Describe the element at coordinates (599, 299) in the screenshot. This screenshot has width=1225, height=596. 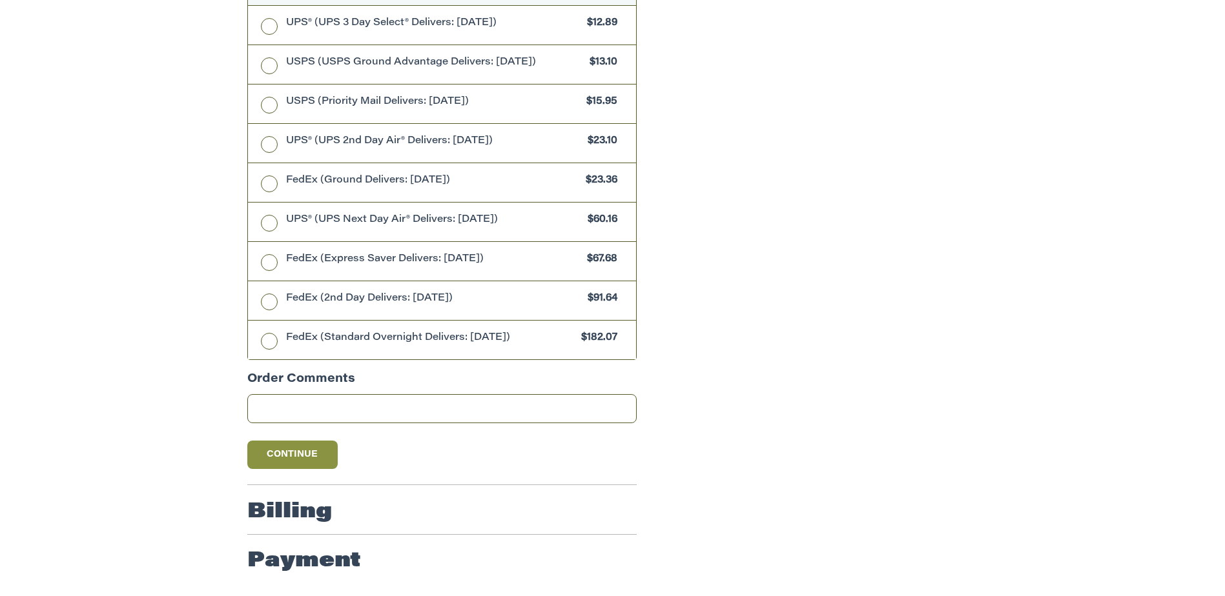
I see `span: $91.64` at that location.